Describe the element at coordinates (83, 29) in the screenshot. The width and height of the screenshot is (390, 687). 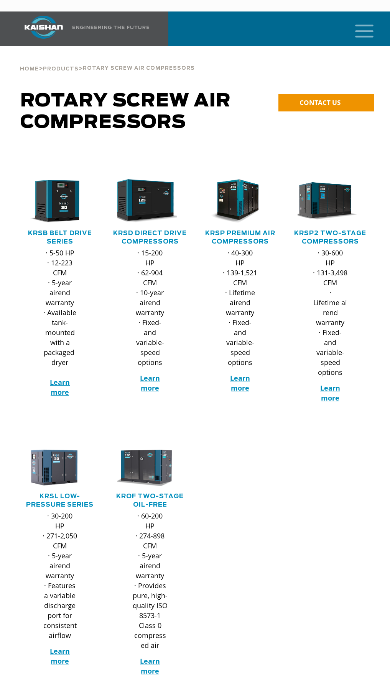
I see `a: Kaishan USA` at that location.